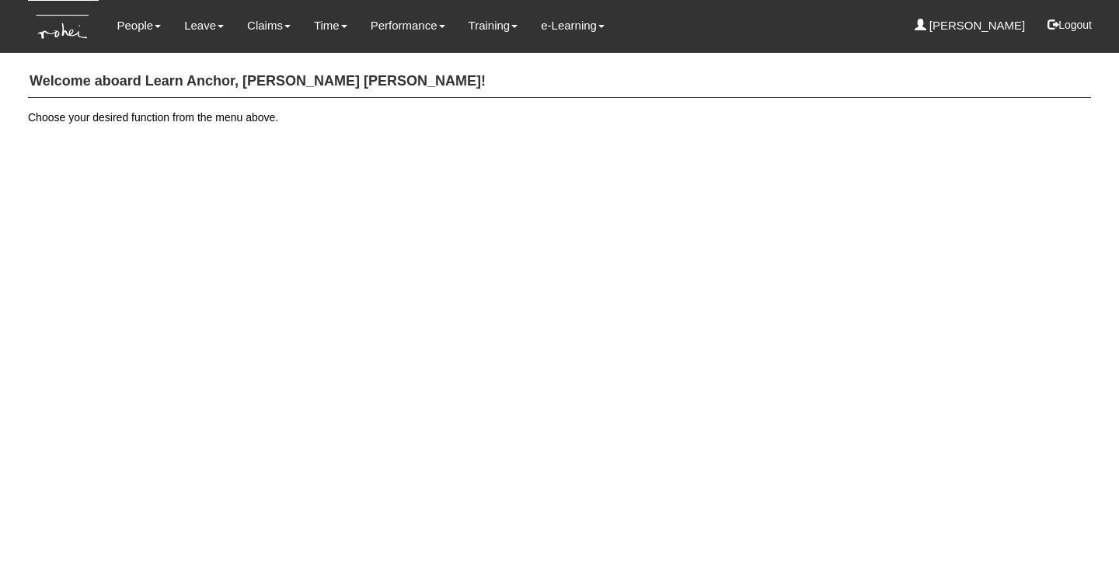 The image size is (1119, 586). I want to click on img: KTs7HI1dOZG7tu7pUkOpGGQAiEQAiEQAj0IhBB1wtXDg6BEAiBEAiBEAiB4RGIoBtemSRFIRACIRACIRACIdCLQARdL1w5OAR..., so click(63, 26).